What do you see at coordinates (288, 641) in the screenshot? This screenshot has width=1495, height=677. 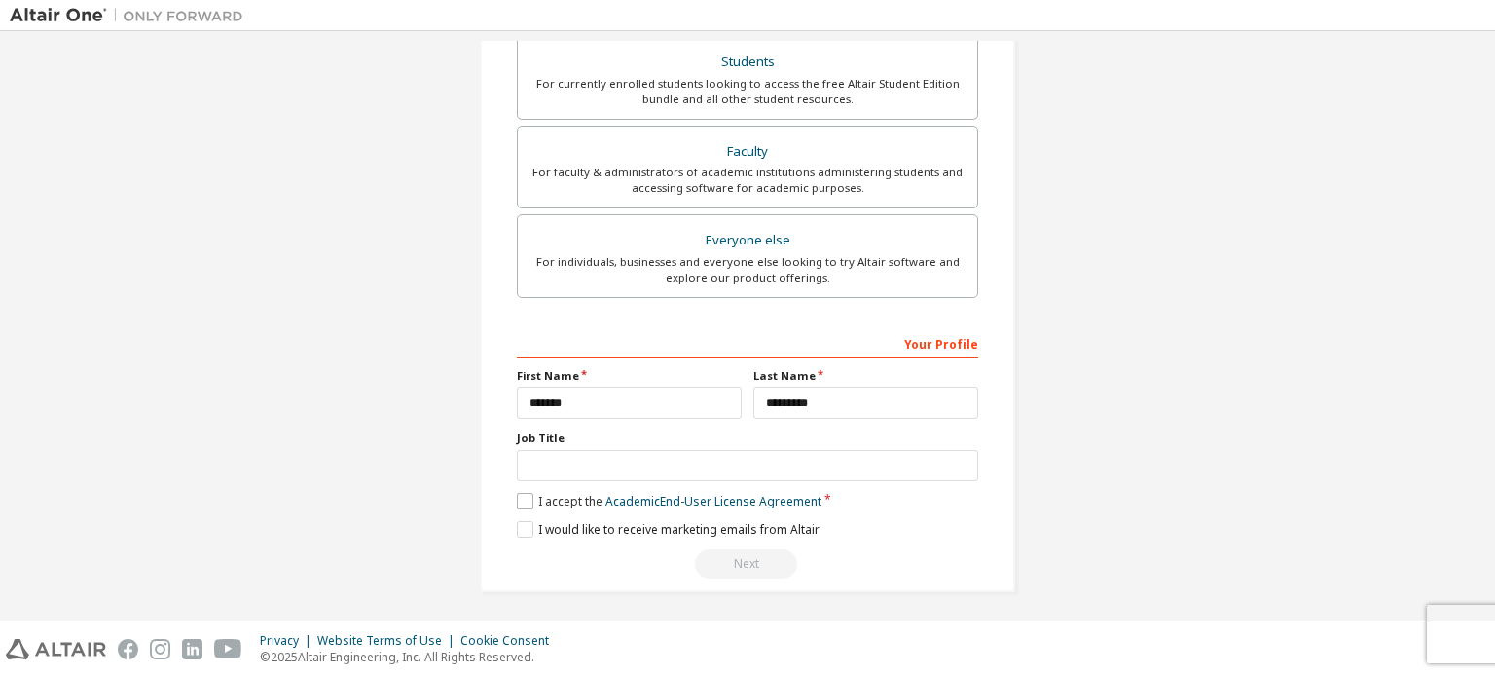 I see `div: Privacy` at bounding box center [288, 641].